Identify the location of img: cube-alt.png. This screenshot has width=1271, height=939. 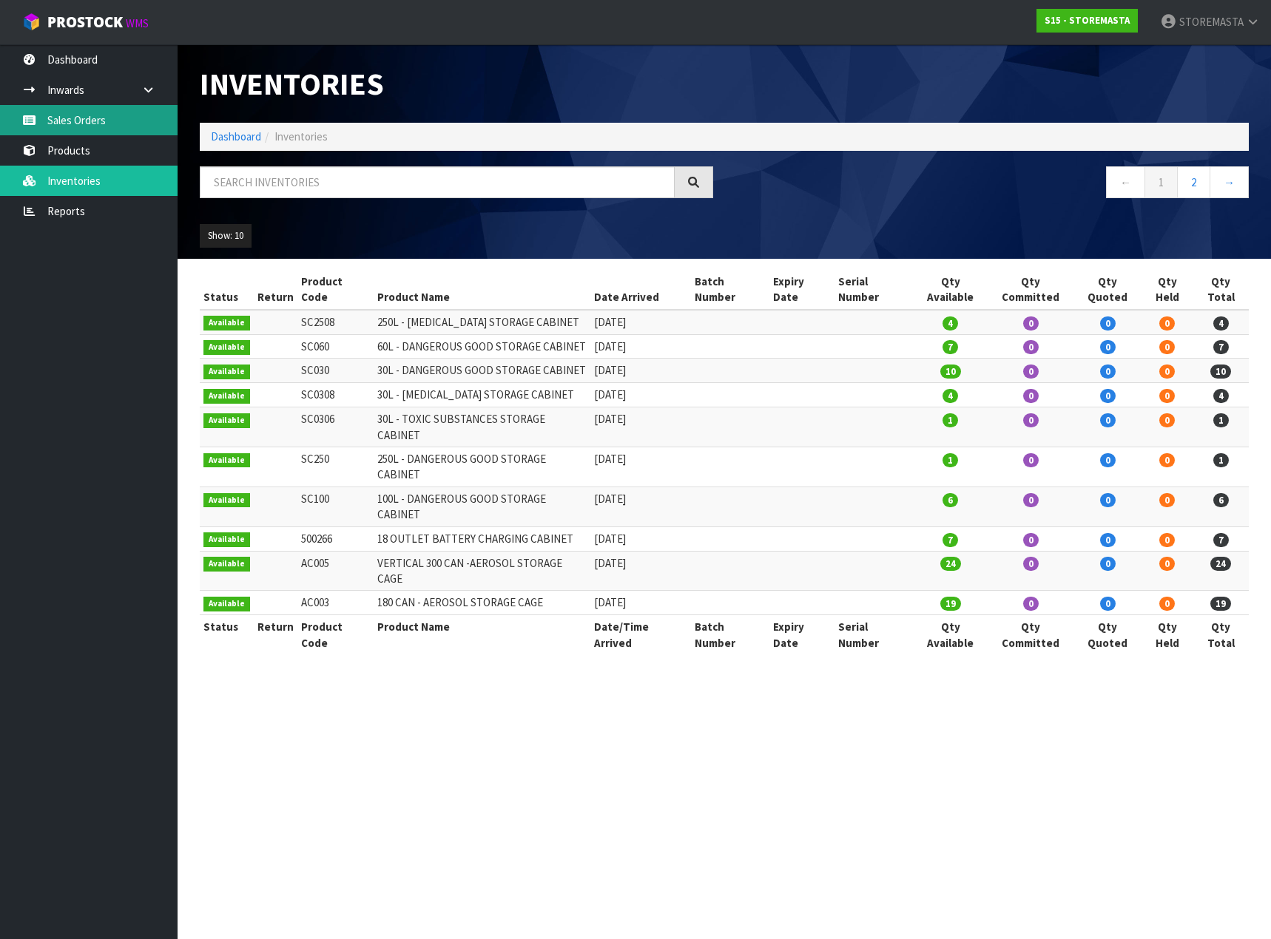
(31, 21).